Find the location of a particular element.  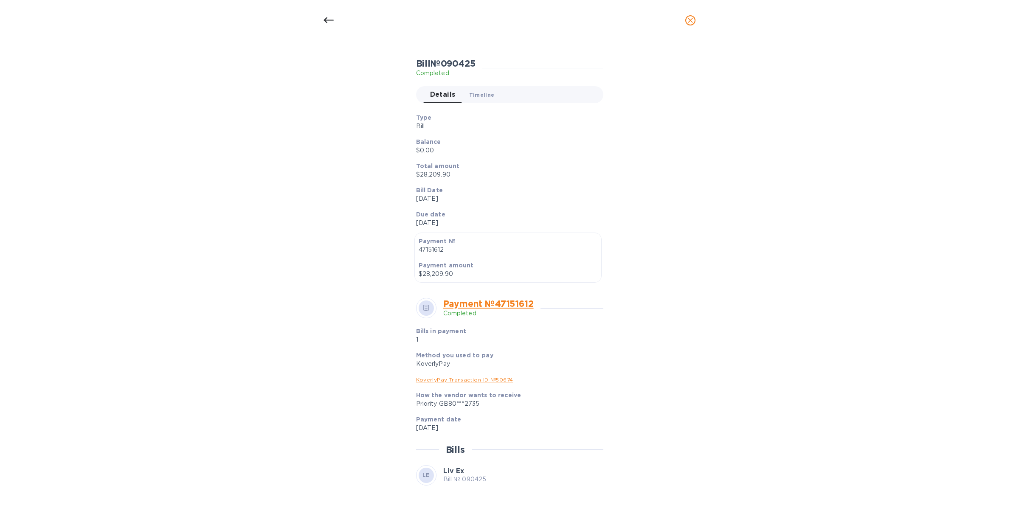

b: Liv Ex is located at coordinates (453, 471).